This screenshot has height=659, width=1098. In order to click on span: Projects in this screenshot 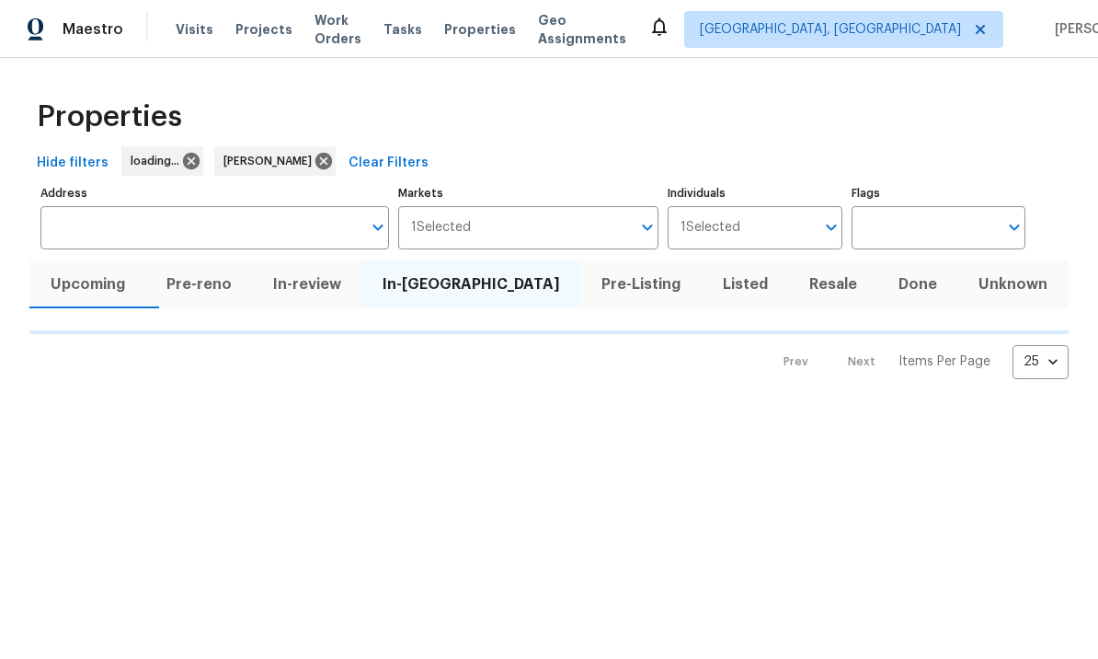, I will do `click(264, 29)`.